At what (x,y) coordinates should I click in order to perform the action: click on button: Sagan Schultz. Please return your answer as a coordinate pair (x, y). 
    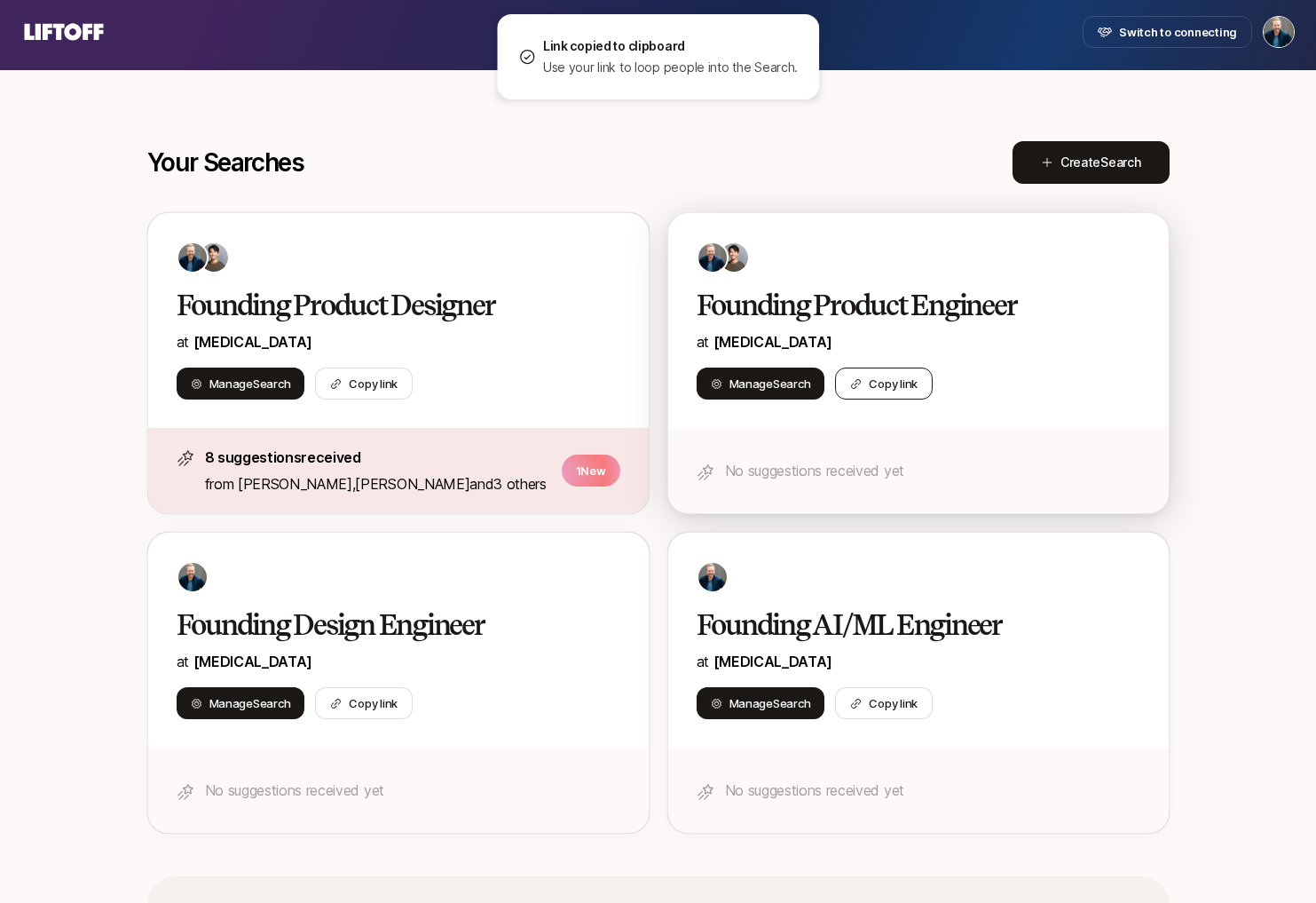
    Looking at the image, I should click on (1279, 32).